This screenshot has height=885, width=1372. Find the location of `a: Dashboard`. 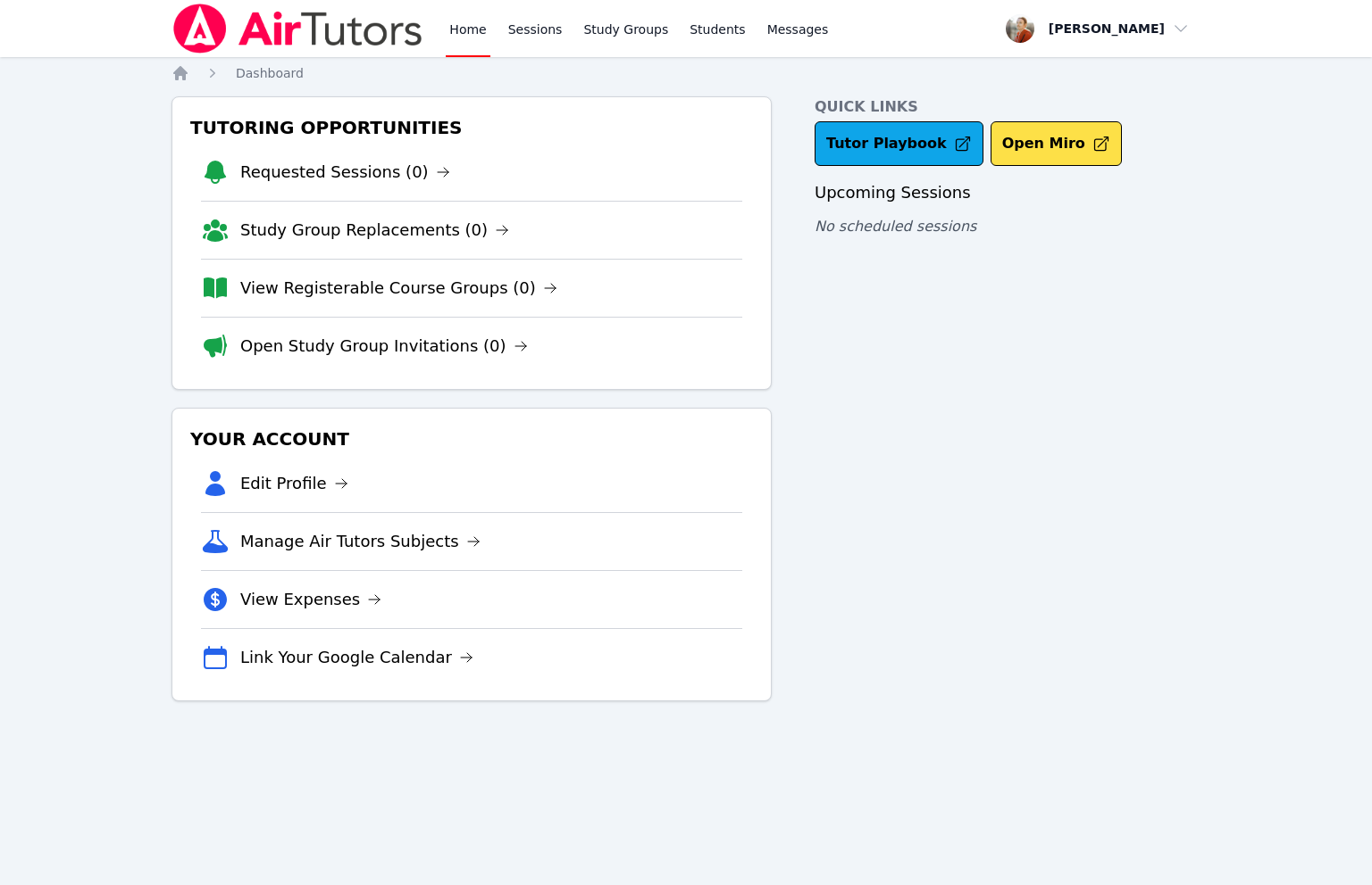

a: Dashboard is located at coordinates (270, 74).